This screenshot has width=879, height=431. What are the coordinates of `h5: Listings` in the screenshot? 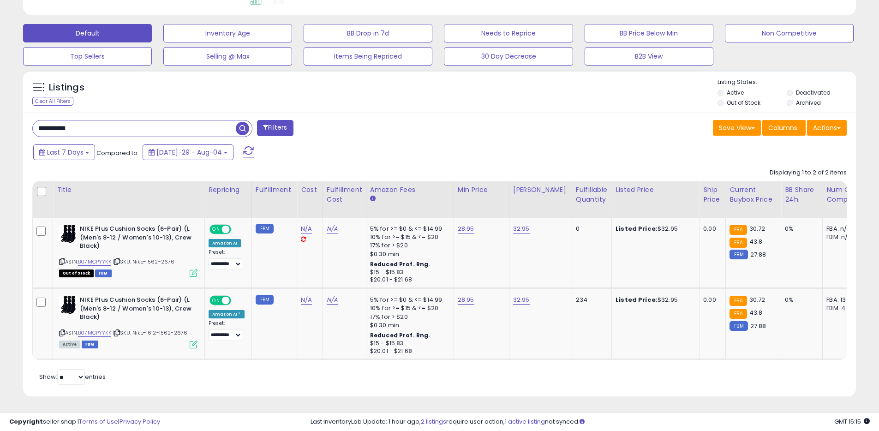 It's located at (66, 88).